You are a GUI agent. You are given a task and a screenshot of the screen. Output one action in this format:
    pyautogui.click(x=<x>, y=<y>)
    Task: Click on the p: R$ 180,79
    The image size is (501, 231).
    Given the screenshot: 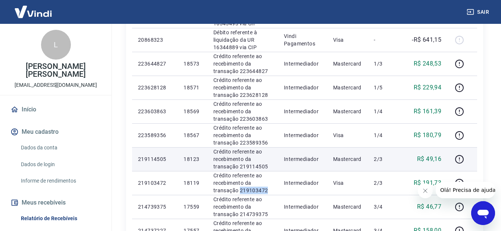 What is the action you would take?
    pyautogui.click(x=427, y=135)
    